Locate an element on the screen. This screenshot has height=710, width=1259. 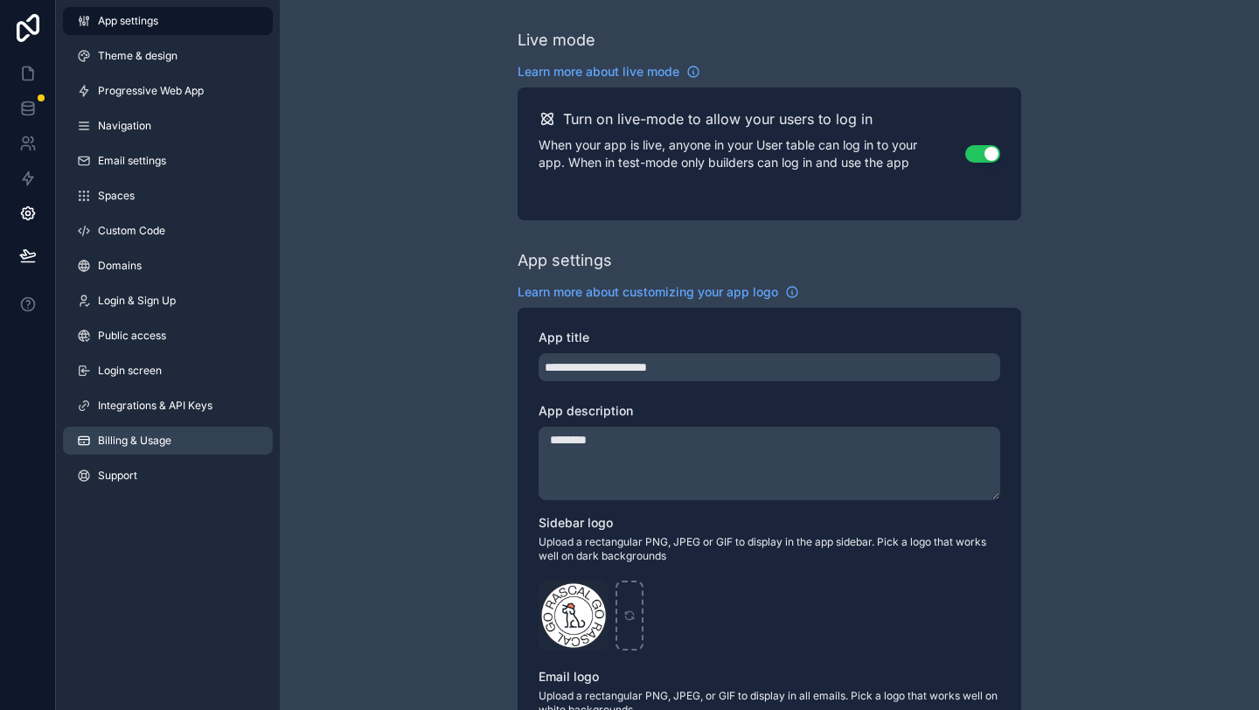
a: Email settings is located at coordinates (168, 161).